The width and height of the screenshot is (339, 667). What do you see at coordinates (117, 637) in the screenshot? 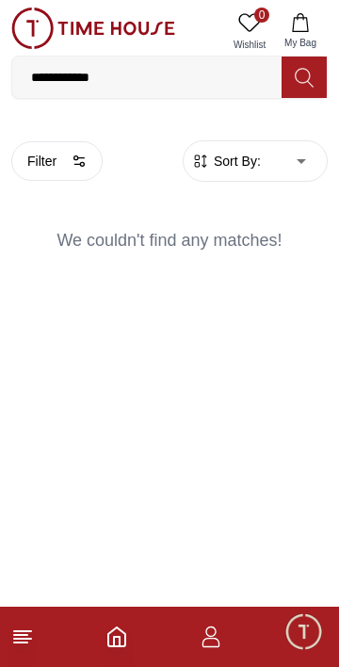
I see `a: Home` at bounding box center [117, 637].